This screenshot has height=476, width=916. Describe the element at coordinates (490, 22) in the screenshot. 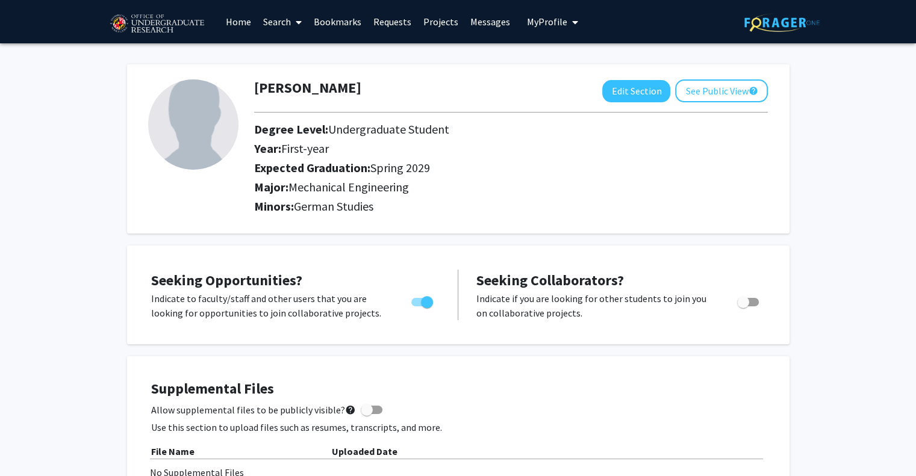

I see `a: Messages` at that location.